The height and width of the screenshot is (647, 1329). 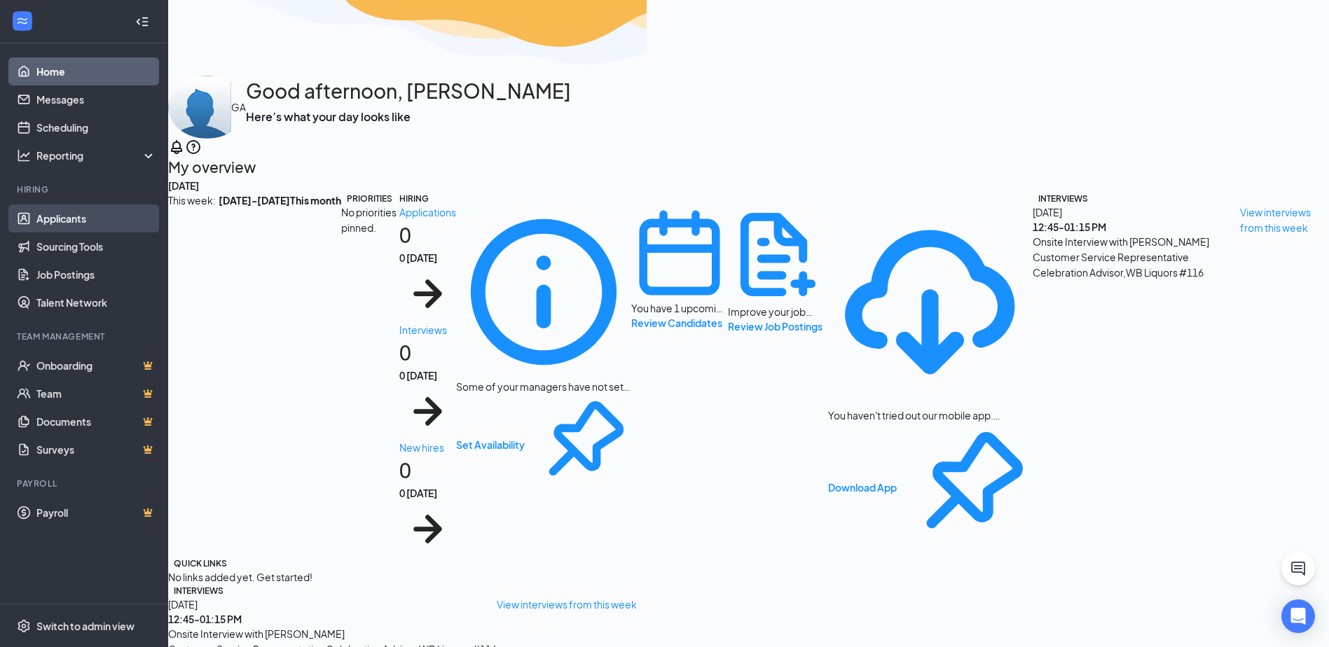 What do you see at coordinates (96, 128) in the screenshot?
I see `a: Scheduling` at bounding box center [96, 128].